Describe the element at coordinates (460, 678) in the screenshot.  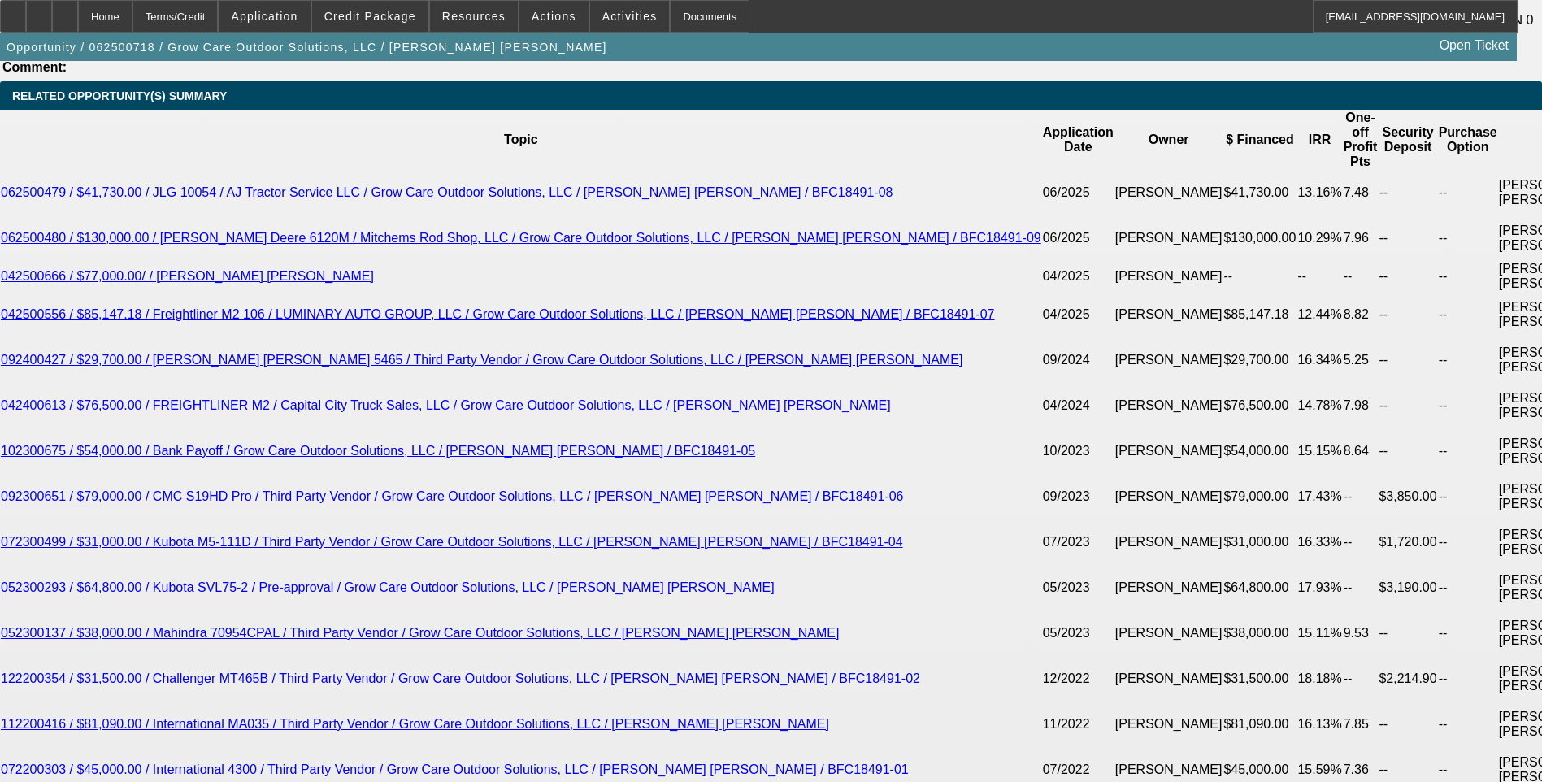
I see `a: 122200354 / $31,500.00 / Challenger MT465B / Third Party Vendor / Grow Care Outdoor Solutions, LL...` at that location.